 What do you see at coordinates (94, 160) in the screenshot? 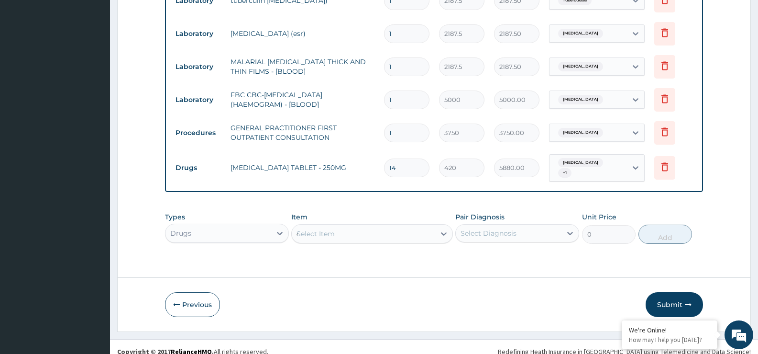
I see `span: We're online!` at bounding box center [94, 160].